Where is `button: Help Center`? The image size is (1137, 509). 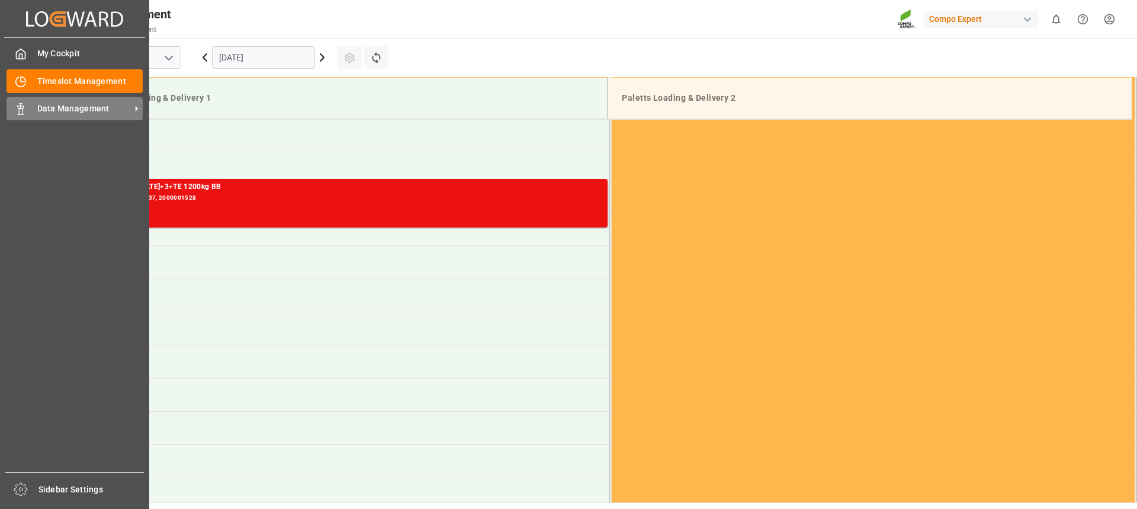 button: Help Center is located at coordinates (1082, 19).